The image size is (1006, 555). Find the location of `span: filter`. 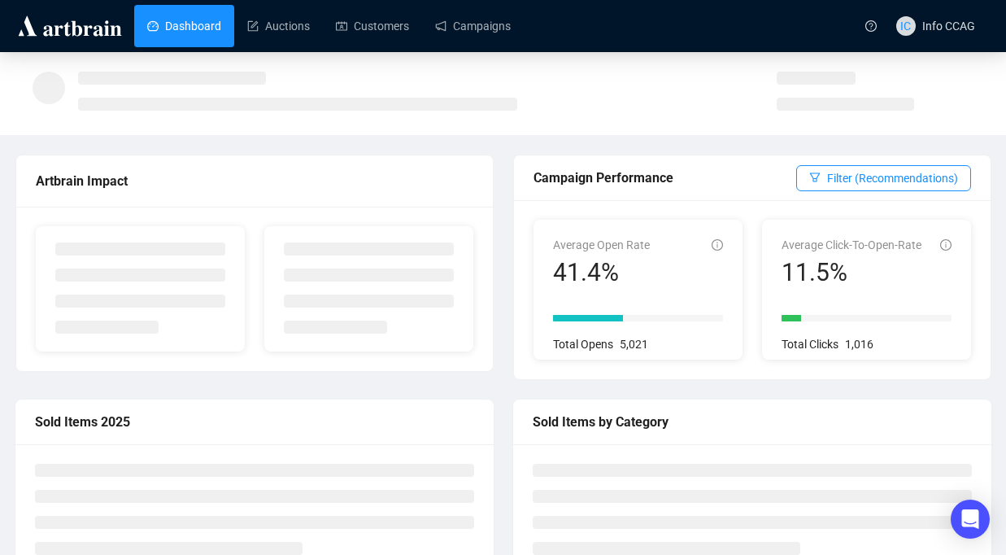

span: filter is located at coordinates (815, 177).